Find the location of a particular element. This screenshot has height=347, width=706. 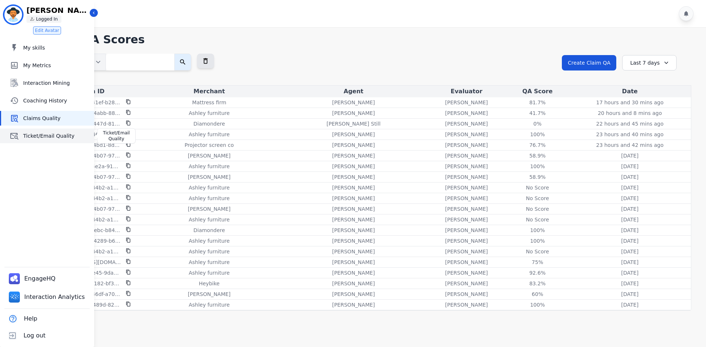

button: Log out is located at coordinates (26, 336).